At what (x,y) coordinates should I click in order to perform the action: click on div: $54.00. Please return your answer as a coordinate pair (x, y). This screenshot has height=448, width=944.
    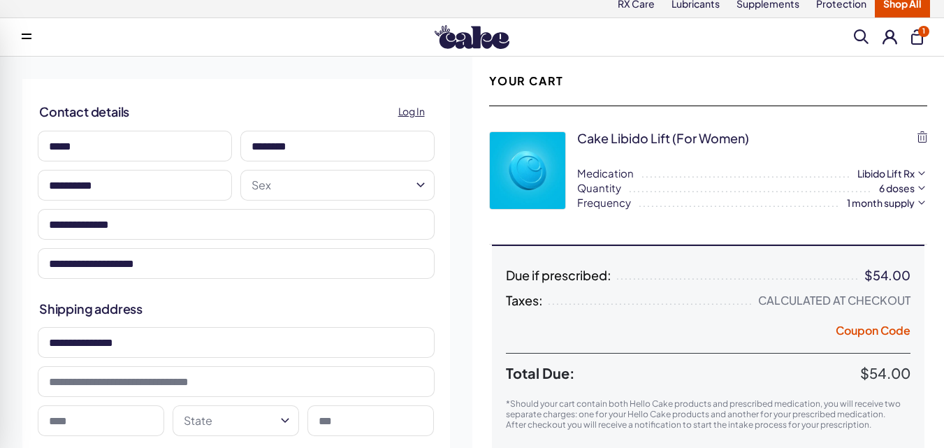
    Looking at the image, I should click on (887, 275).